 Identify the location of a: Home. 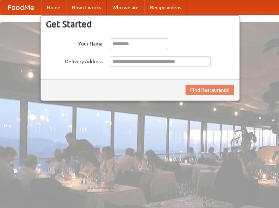
(54, 7).